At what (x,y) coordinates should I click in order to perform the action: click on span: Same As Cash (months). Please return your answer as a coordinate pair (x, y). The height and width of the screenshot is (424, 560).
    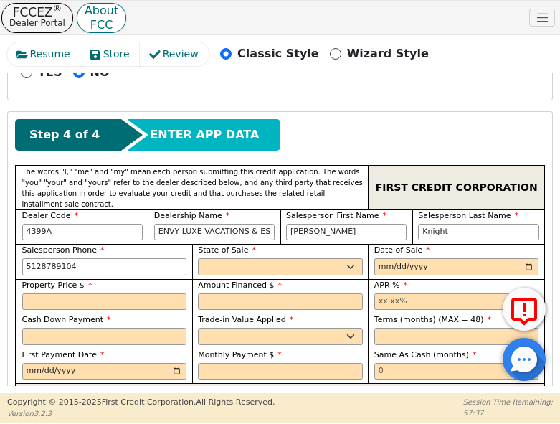
    Looking at the image, I should click on (425, 354).